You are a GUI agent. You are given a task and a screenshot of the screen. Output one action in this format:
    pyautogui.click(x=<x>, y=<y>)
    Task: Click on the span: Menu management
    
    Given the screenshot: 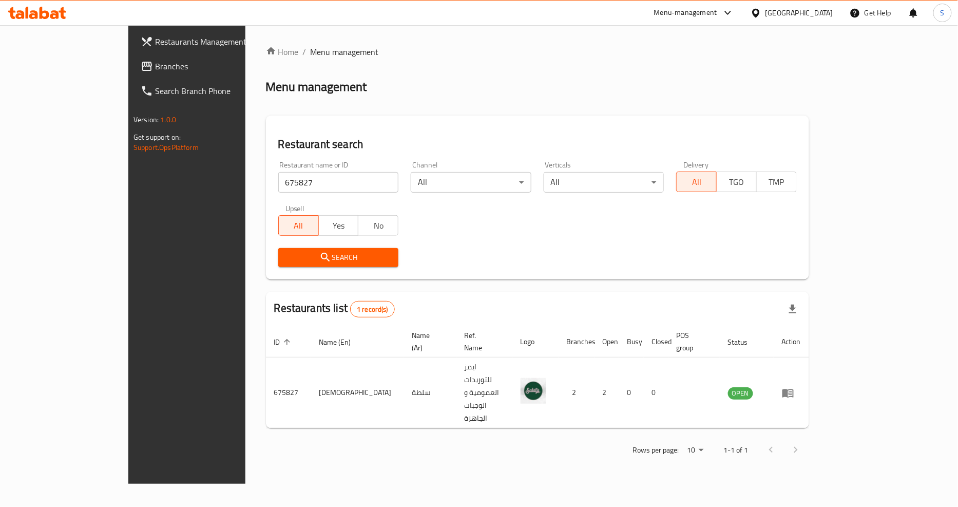 What is the action you would take?
    pyautogui.click(x=344, y=52)
    